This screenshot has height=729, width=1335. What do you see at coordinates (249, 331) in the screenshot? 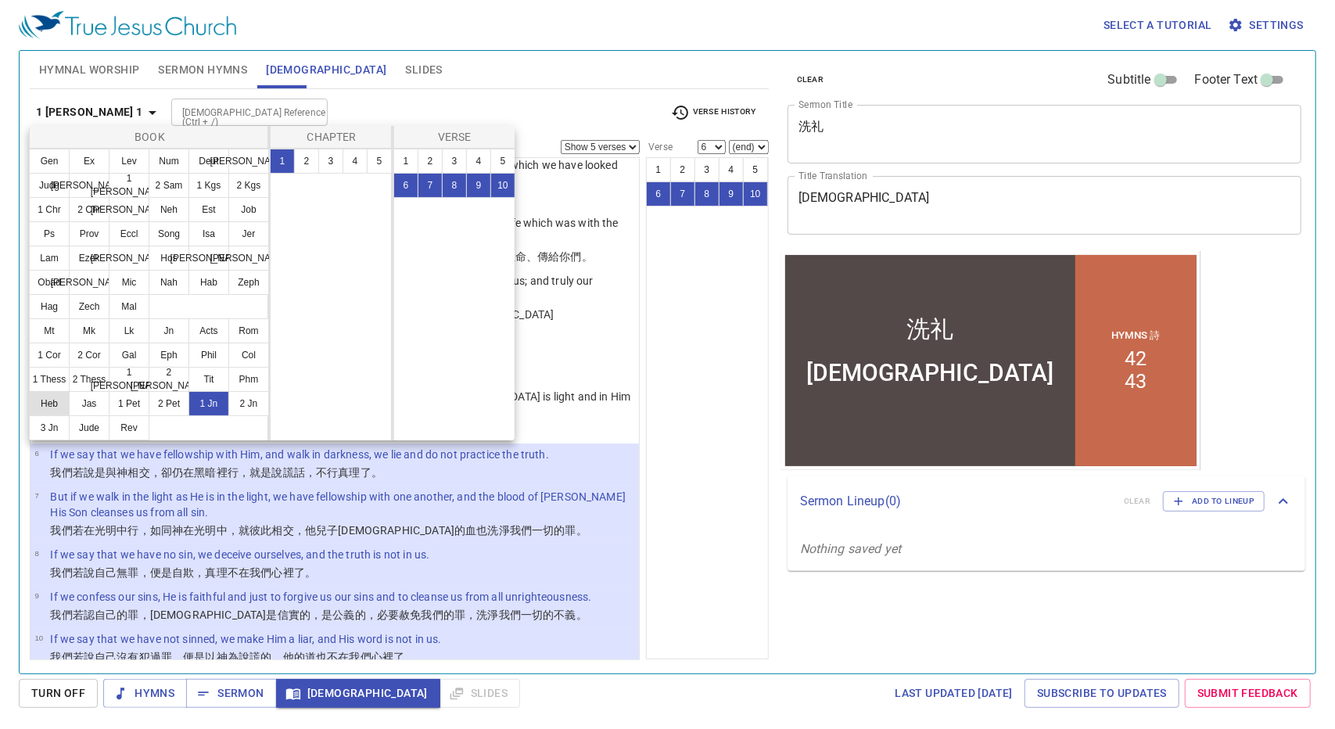
I see `button: Rom` at bounding box center [249, 331].